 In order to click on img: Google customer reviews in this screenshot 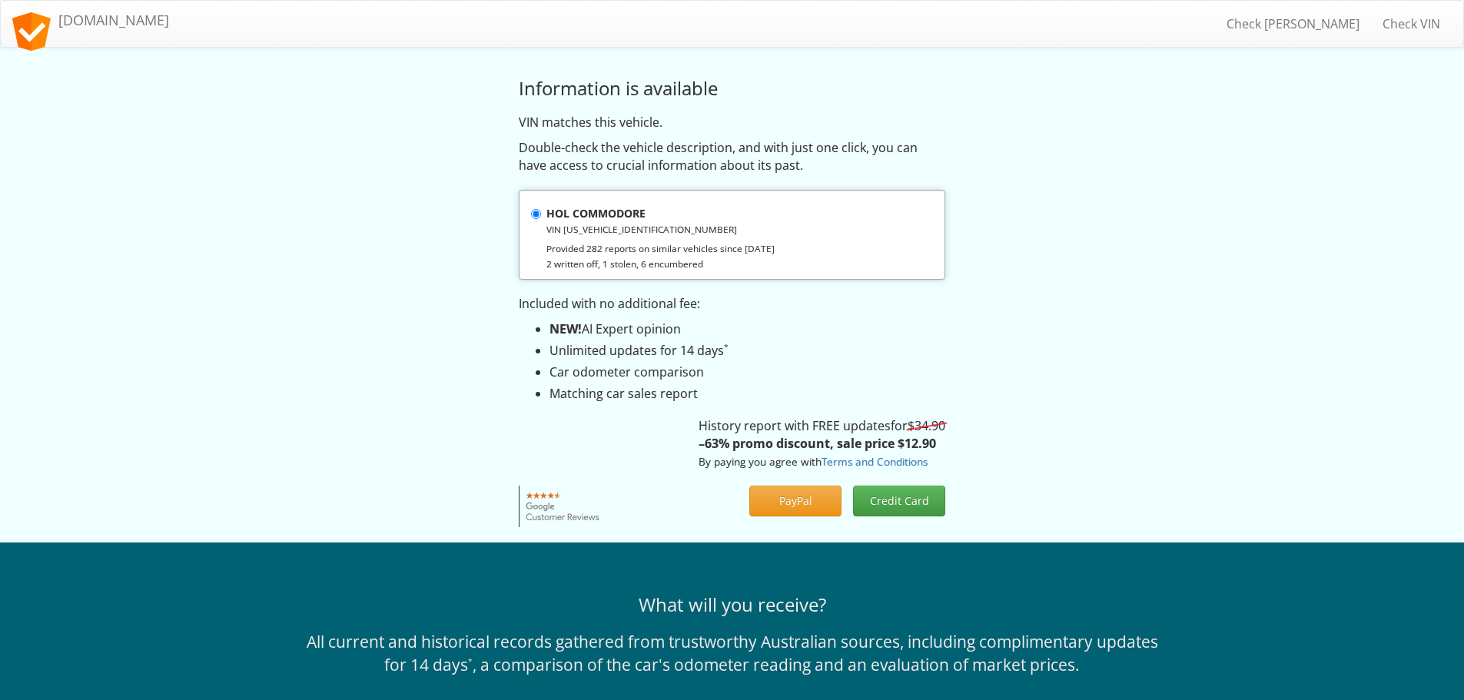, I will do `click(563, 506)`.